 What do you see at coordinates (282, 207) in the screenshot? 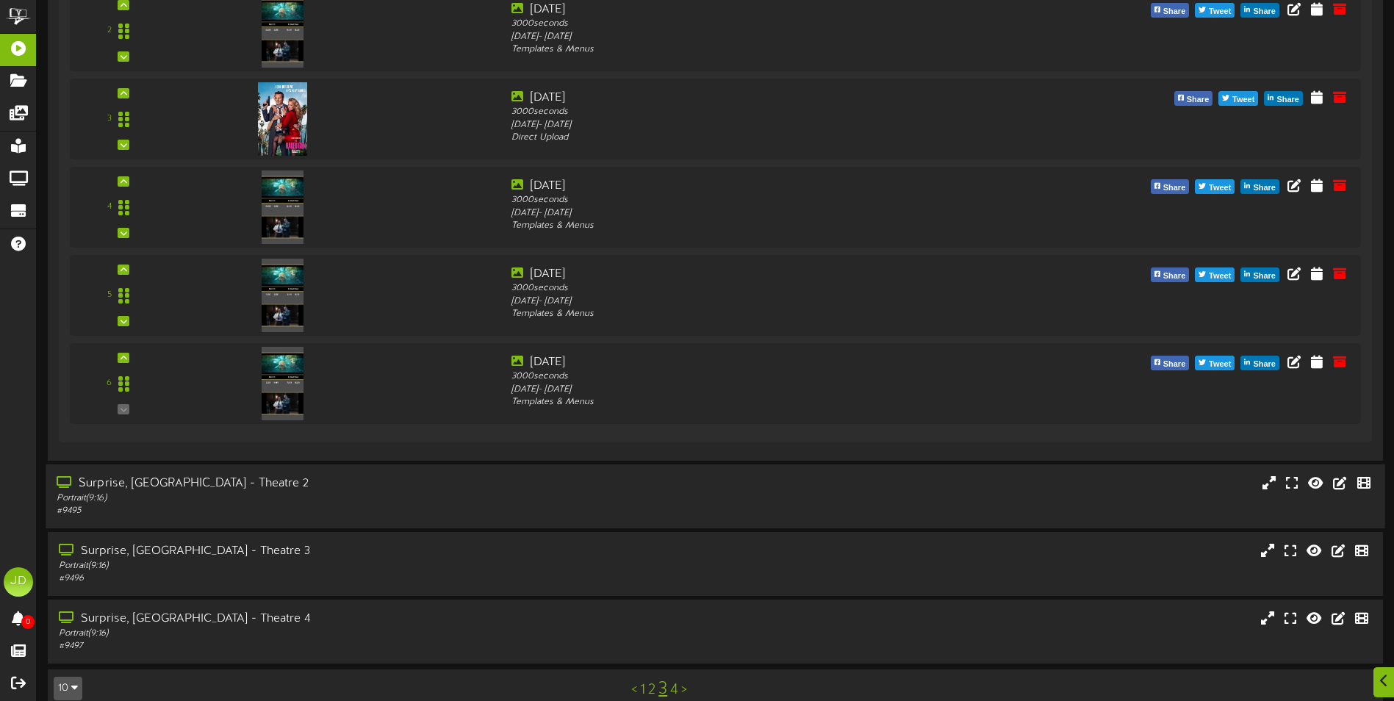
I see `img: f7b806a4-2534-4fbf-980c-d12b3bed3c2d.png` at bounding box center [282, 207].